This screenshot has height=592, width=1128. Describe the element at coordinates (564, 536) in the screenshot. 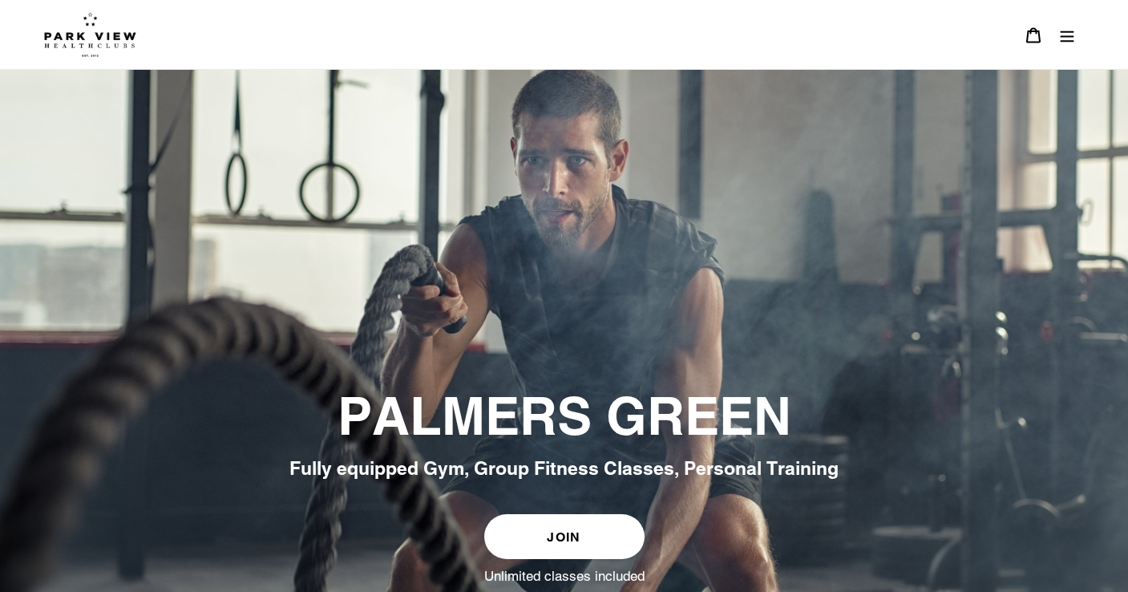

I see `a: JOIN` at that location.